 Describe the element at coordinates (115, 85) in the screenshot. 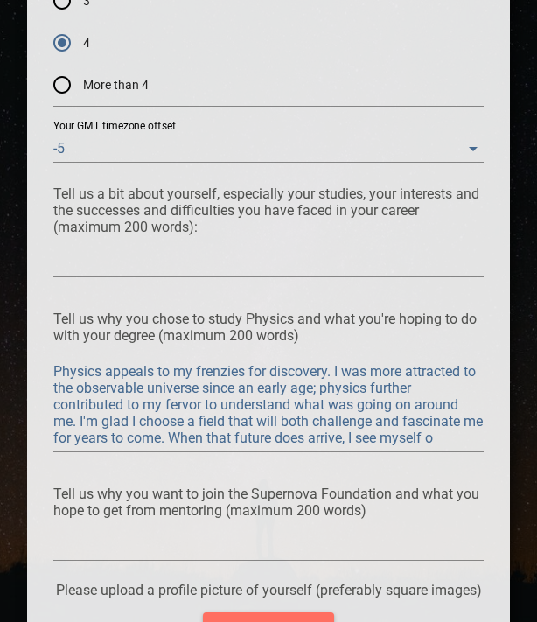

I see `span: More than 4` at that location.